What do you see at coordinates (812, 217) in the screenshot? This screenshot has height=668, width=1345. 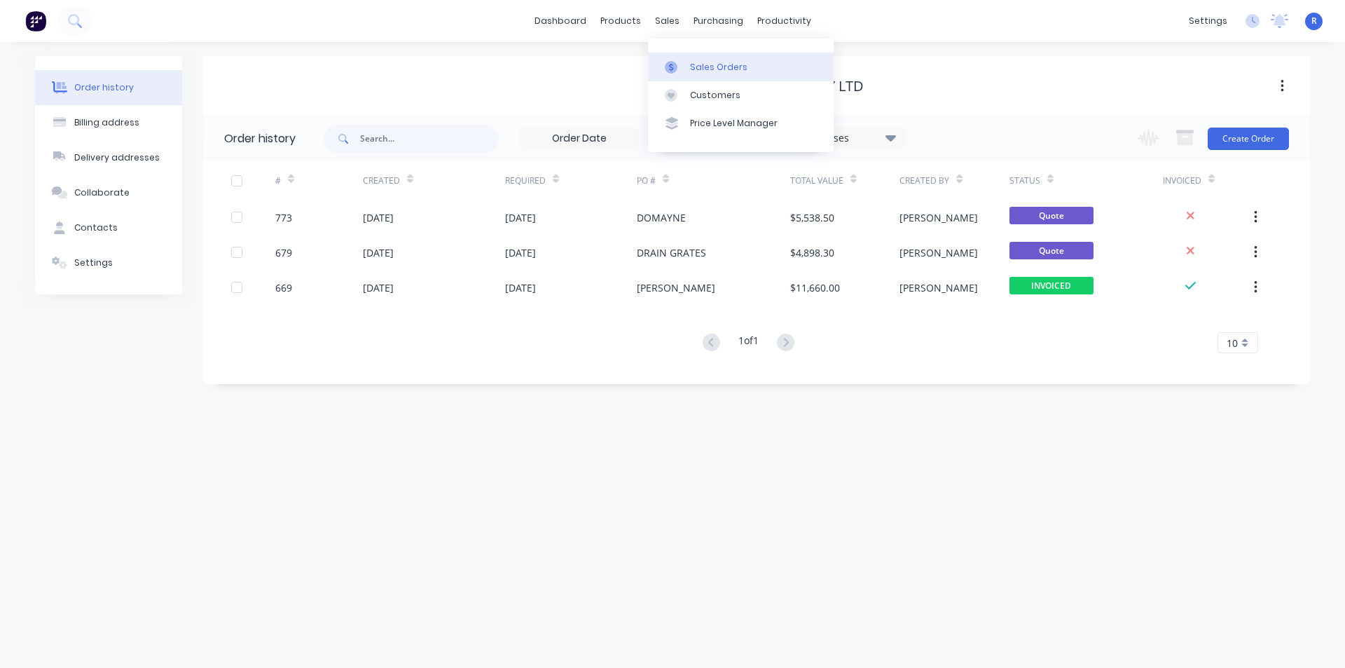 I see `div: $5,538.50` at bounding box center [812, 217].